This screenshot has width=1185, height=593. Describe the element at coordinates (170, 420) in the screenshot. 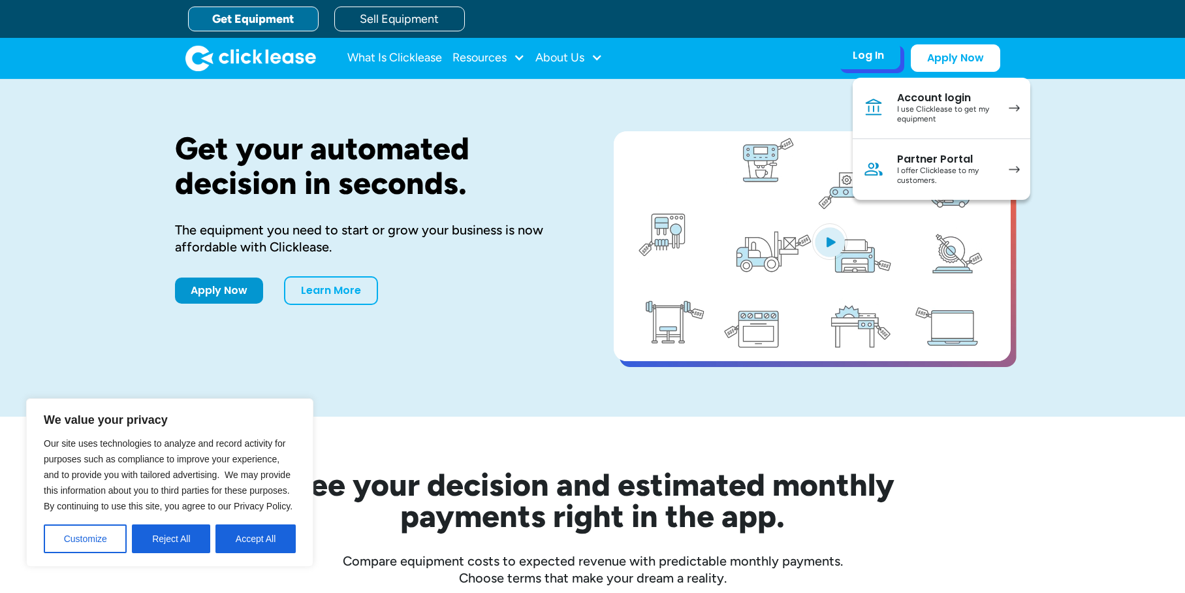

I see `p: We value your privacy` at that location.